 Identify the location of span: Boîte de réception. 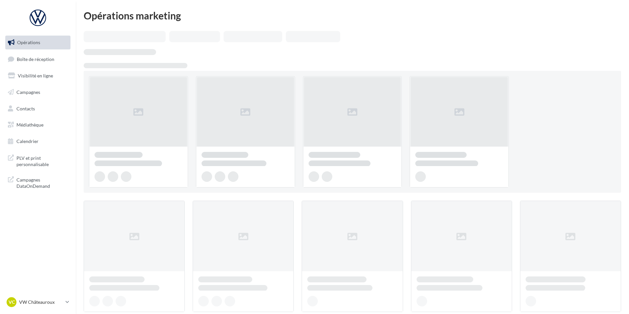
(36, 59).